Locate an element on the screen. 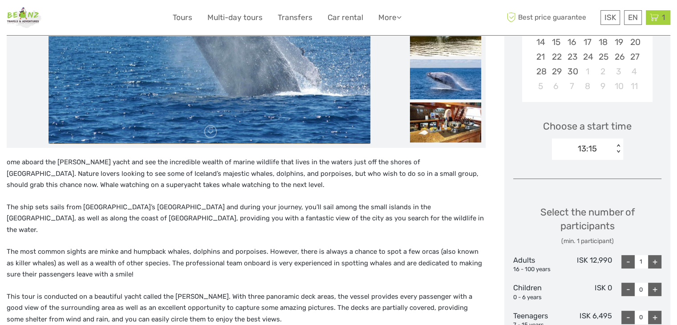  div: Choose Friday, October 10th, 2025 is located at coordinates (618, 86).